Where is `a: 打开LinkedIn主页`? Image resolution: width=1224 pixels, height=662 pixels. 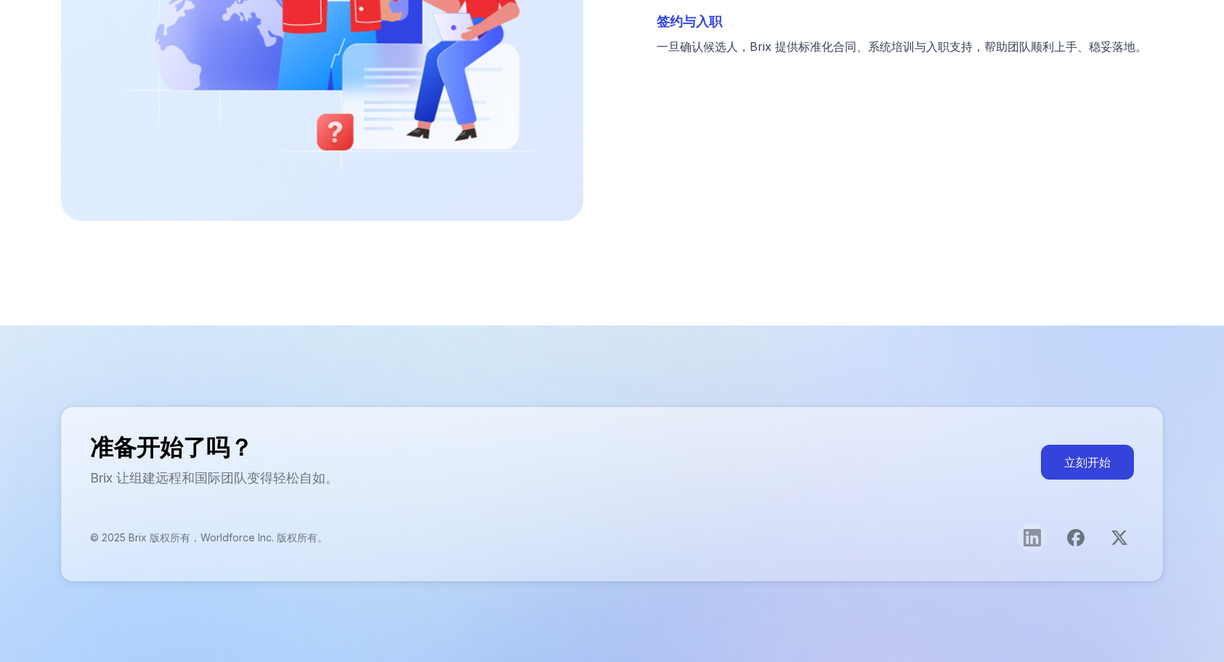
a: 打开LinkedIn主页 is located at coordinates (1032, 537).